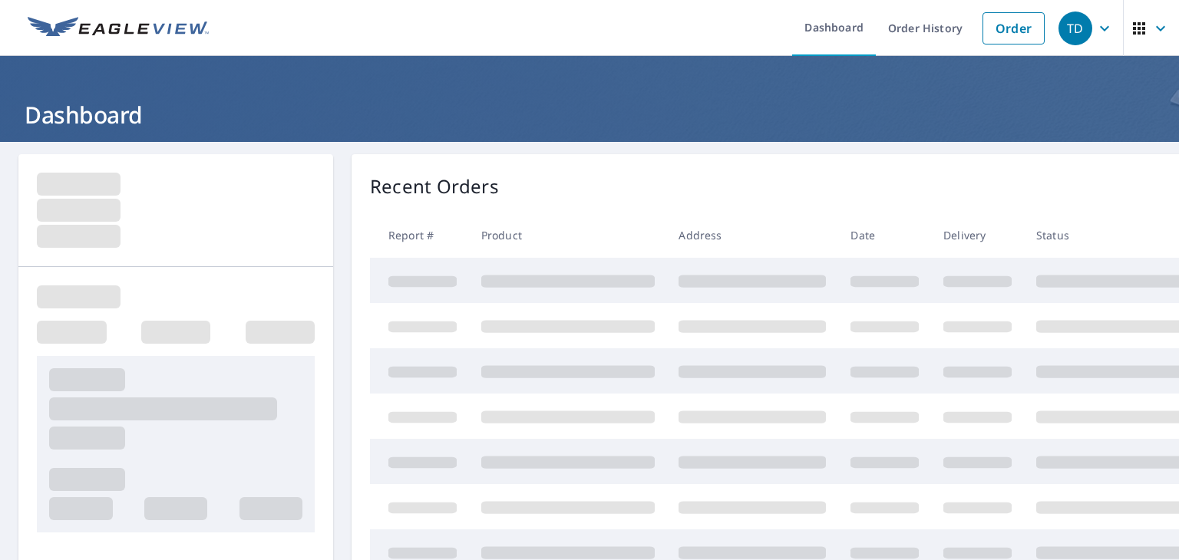 The height and width of the screenshot is (560, 1179). What do you see at coordinates (118, 28) in the screenshot?
I see `img: EV Logo` at bounding box center [118, 28].